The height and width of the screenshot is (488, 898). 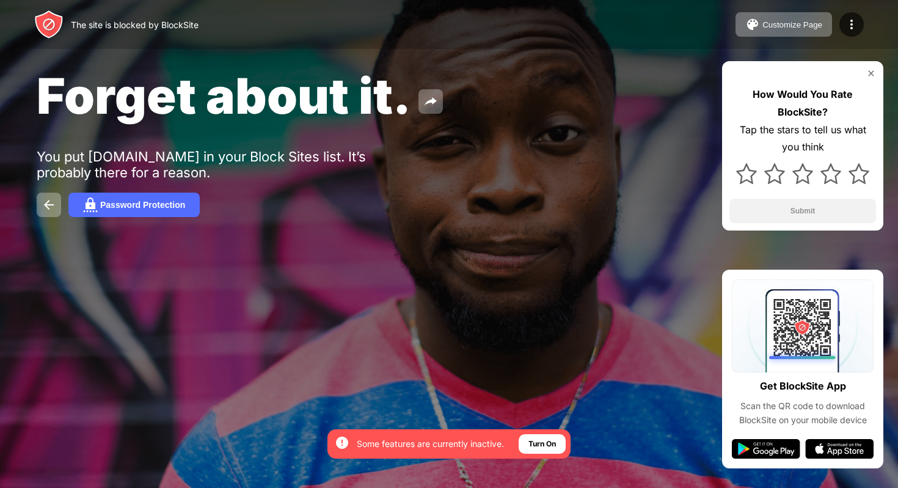 What do you see at coordinates (431, 101) in the screenshot?
I see `img: share.svg` at bounding box center [431, 101].